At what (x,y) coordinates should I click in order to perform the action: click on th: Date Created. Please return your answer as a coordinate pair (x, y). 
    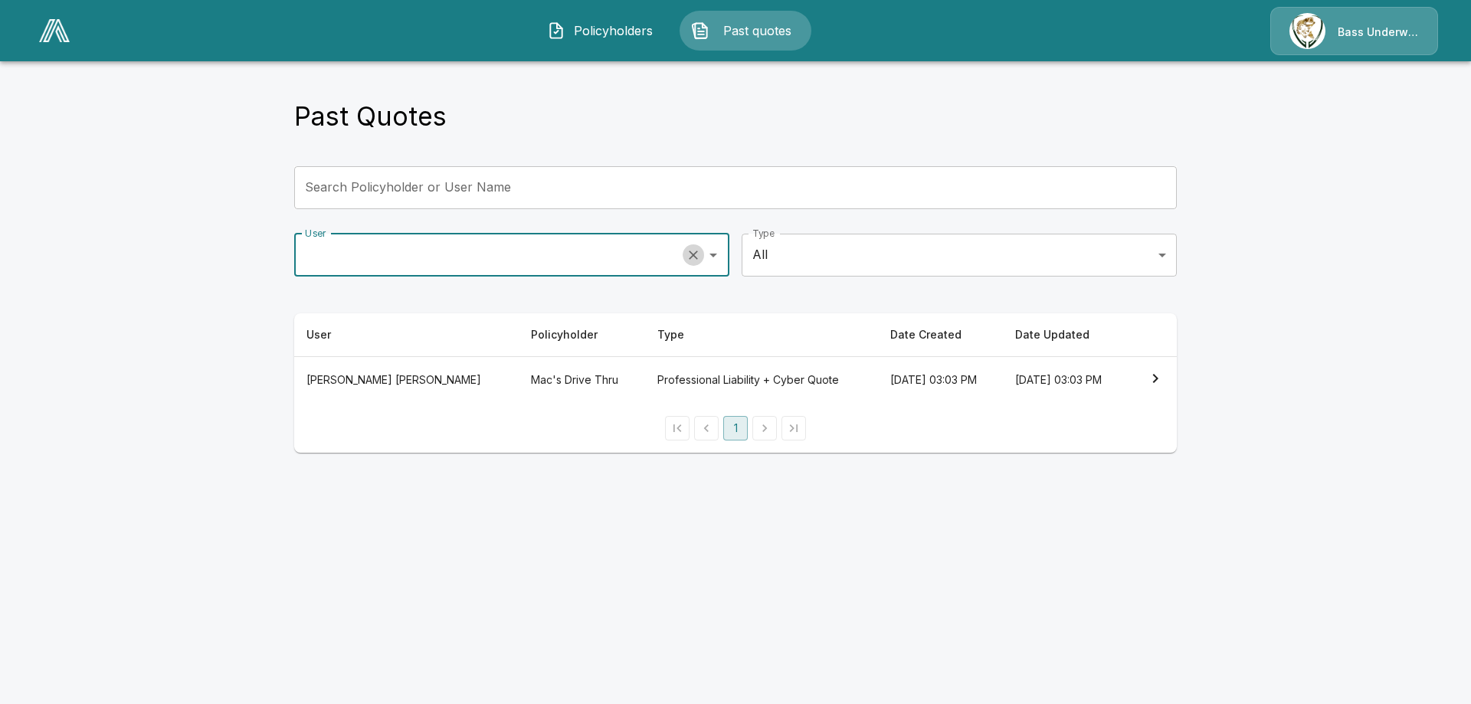
    Looking at the image, I should click on (941, 335).